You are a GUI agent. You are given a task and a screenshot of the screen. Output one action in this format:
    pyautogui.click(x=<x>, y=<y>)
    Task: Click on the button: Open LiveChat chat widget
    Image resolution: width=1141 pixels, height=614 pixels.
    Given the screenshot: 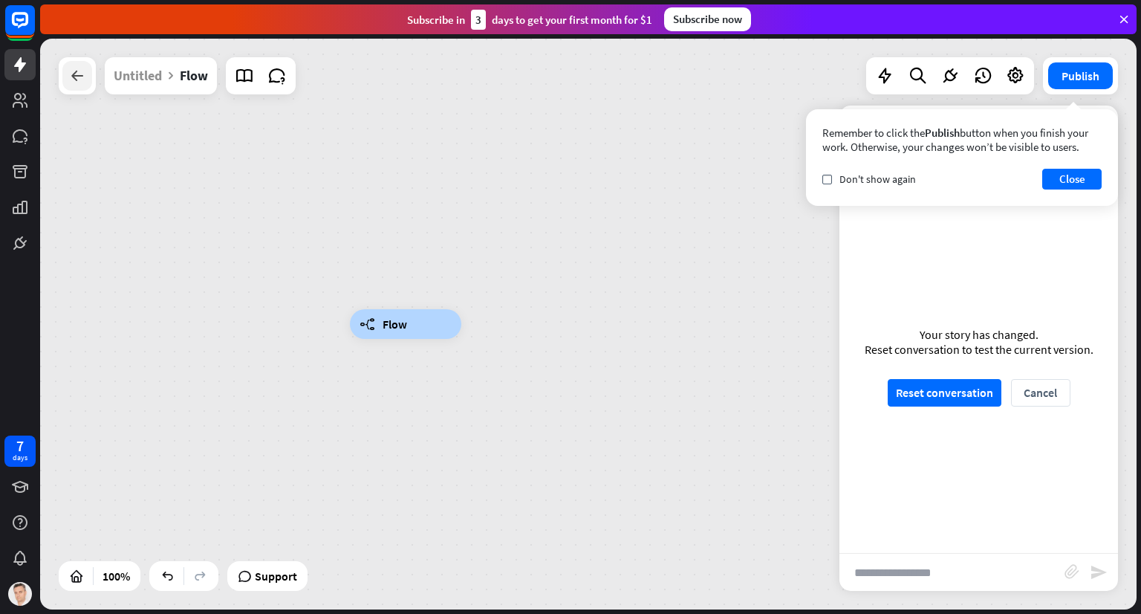 What is the action you would take?
    pyautogui.click(x=34, y=28)
    